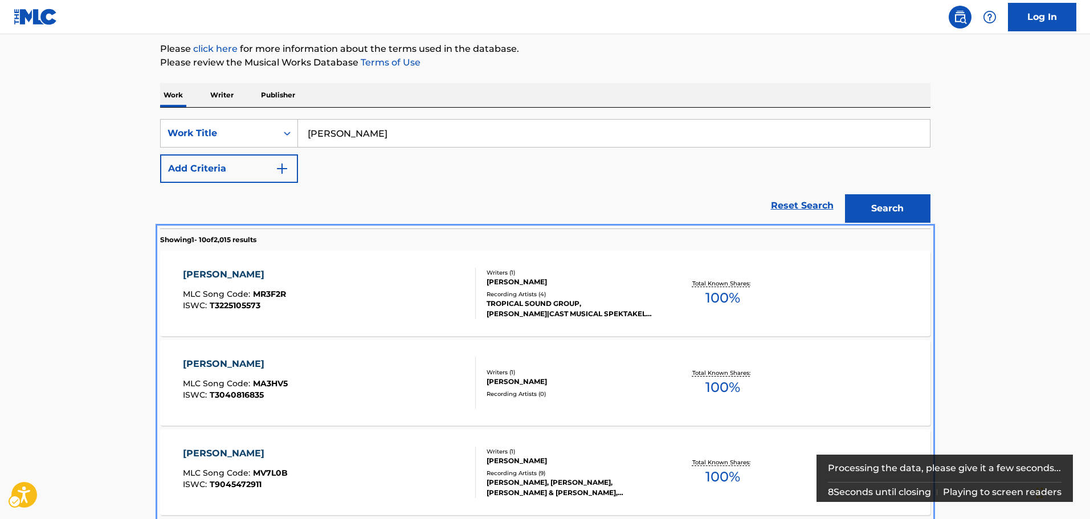 The image size is (1090, 519). Describe the element at coordinates (269, 294) in the screenshot. I see `span: MR3F2R` at that location.